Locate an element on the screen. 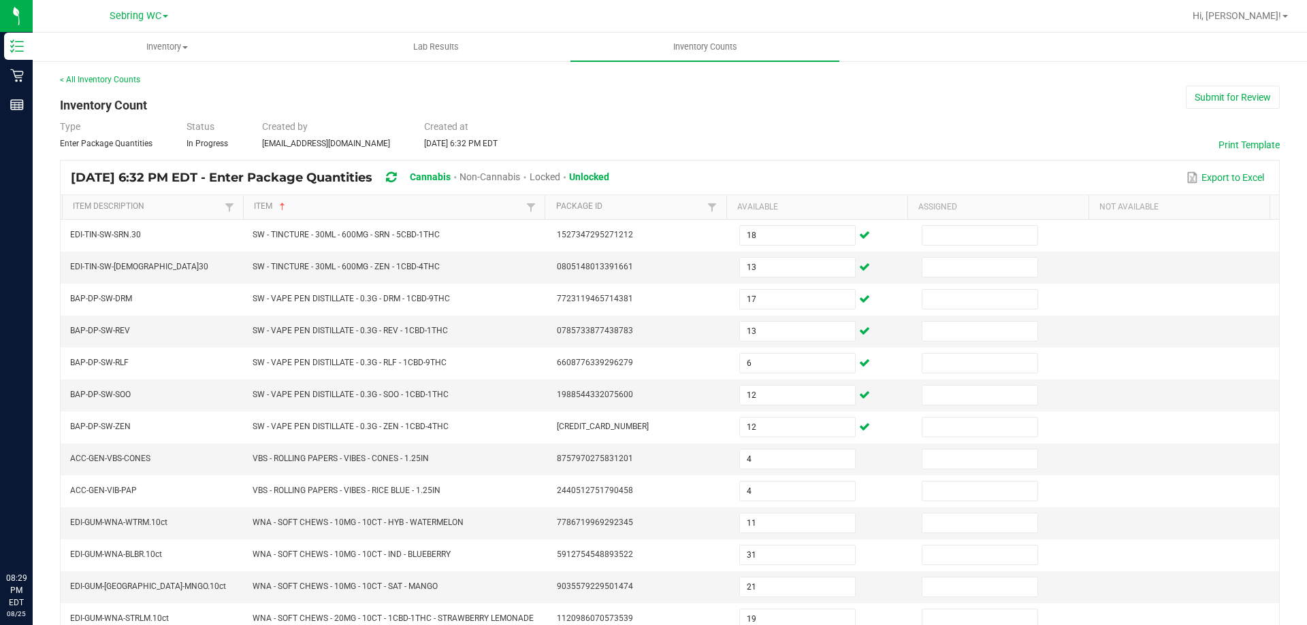  span: Created by is located at coordinates (284, 127).